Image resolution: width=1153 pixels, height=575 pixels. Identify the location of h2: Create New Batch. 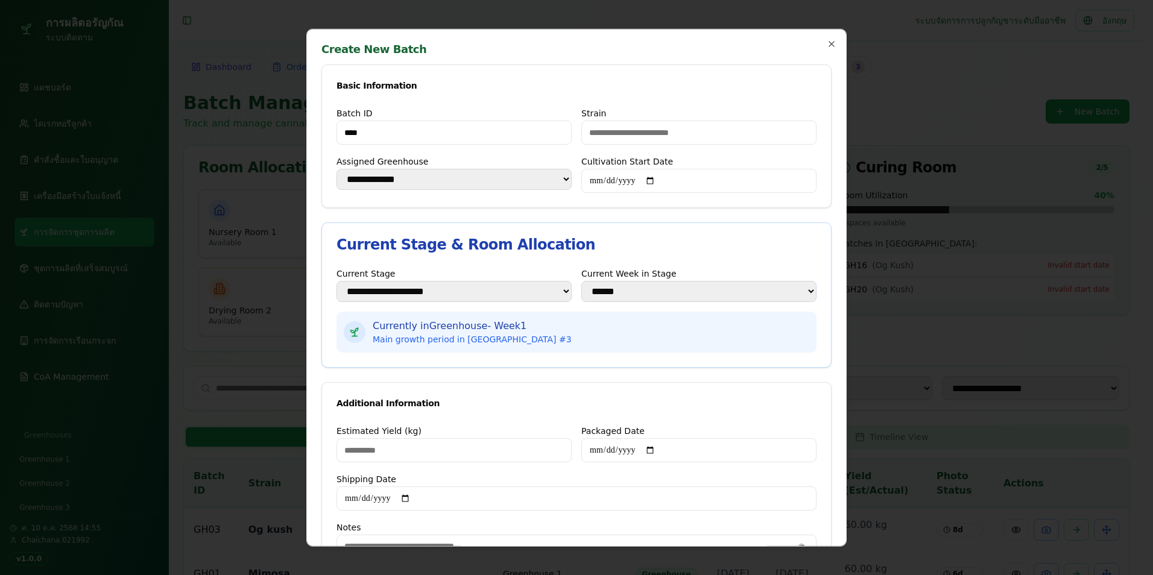
(576, 49).